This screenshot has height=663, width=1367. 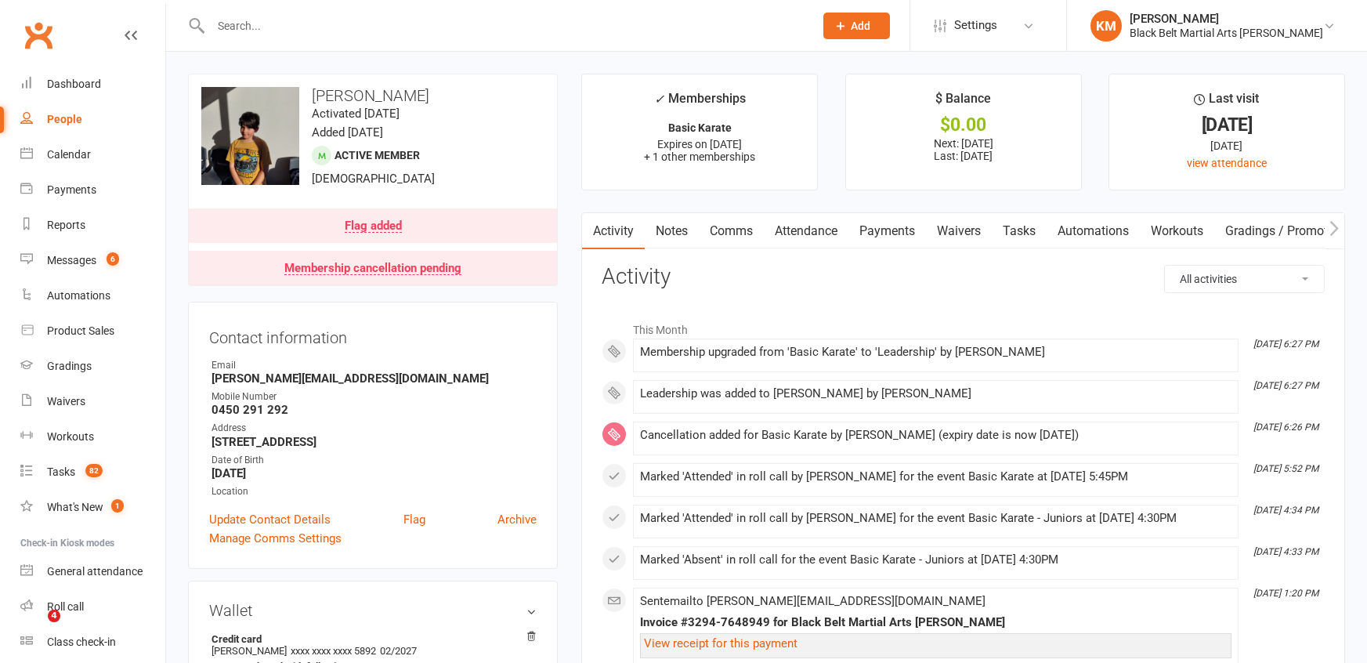 I want to click on a: Notes, so click(x=671, y=231).